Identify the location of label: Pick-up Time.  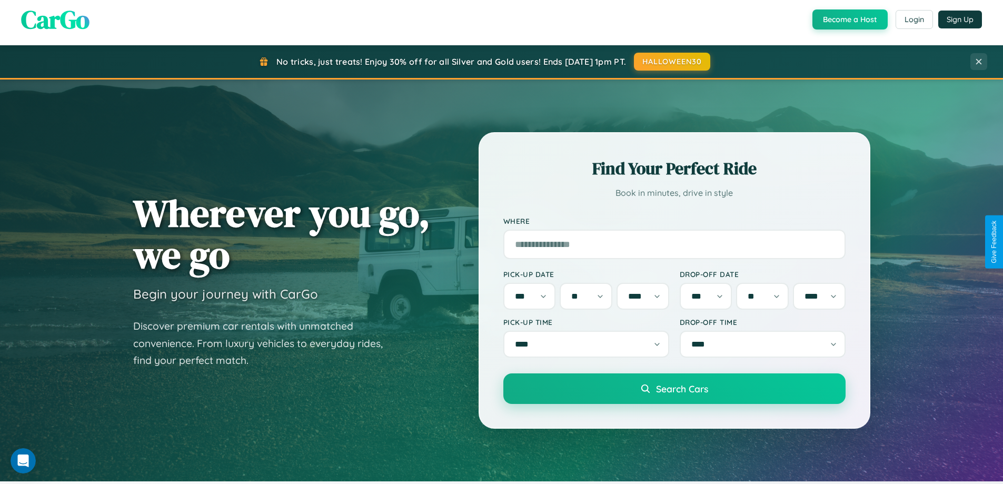
(586, 322).